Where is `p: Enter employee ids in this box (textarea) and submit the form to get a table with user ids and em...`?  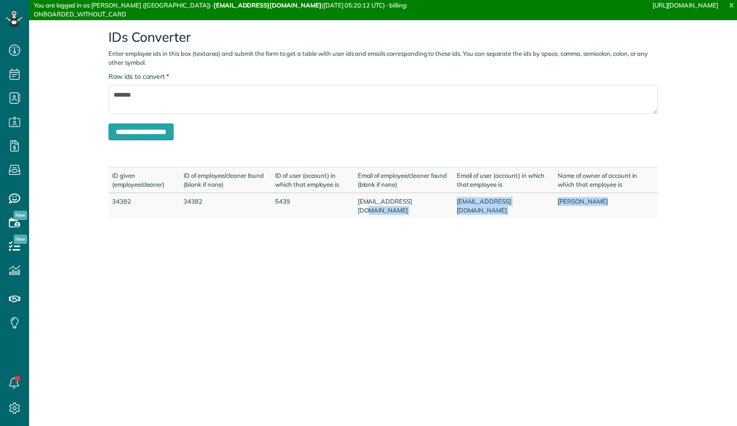
p: Enter employee ids in this box (textarea) and submit the form to get a table with user ids and em... is located at coordinates (383, 58).